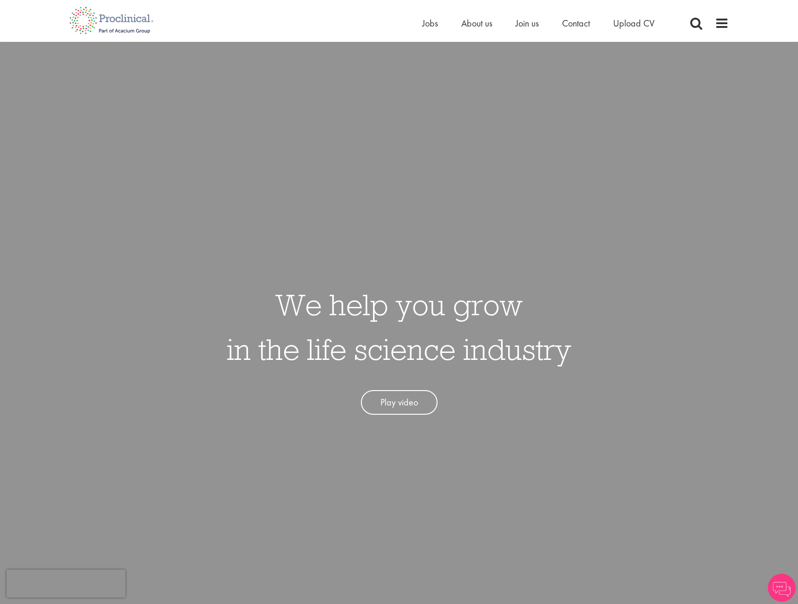 This screenshot has height=604, width=798. What do you see at coordinates (430, 23) in the screenshot?
I see `span: Jobs` at bounding box center [430, 23].